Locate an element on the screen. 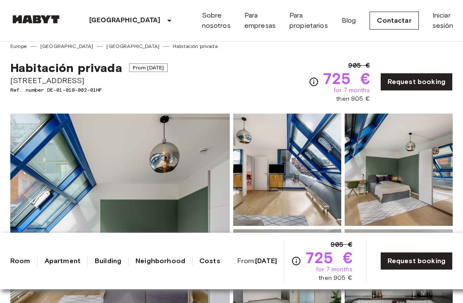 This screenshot has height=303, width=463. a: Para empresas is located at coordinates (260, 21).